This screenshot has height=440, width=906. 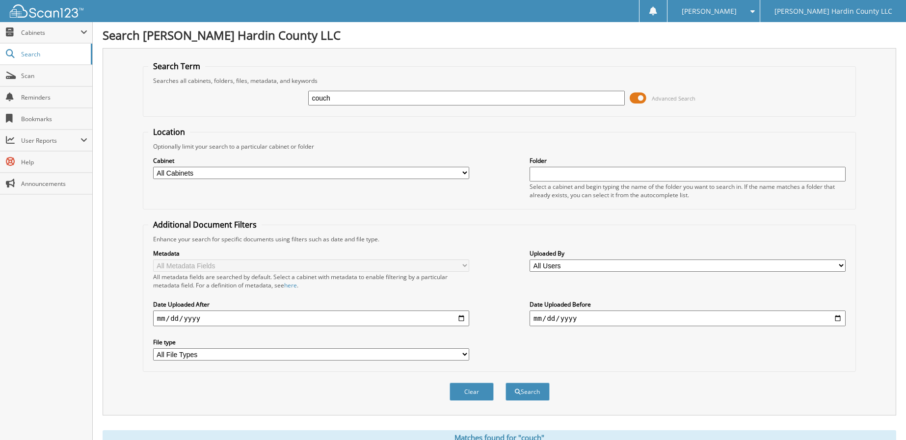 I want to click on span: User Reports, so click(x=51, y=140).